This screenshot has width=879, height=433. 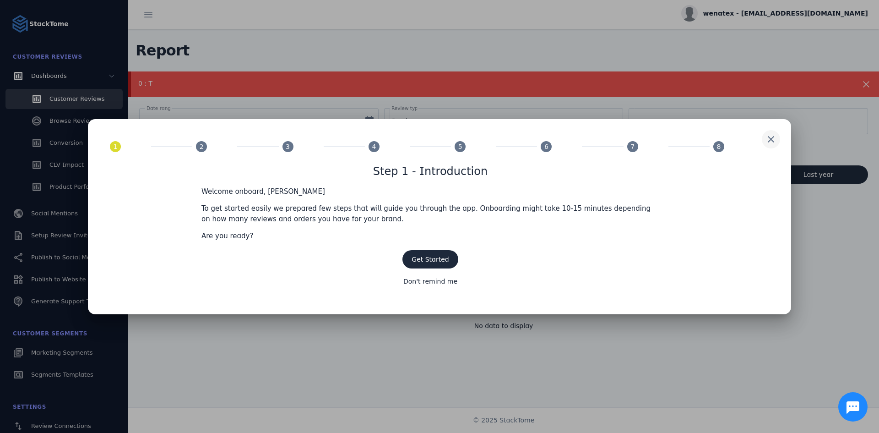 What do you see at coordinates (546, 146) in the screenshot?
I see `span: 6` at bounding box center [546, 146].